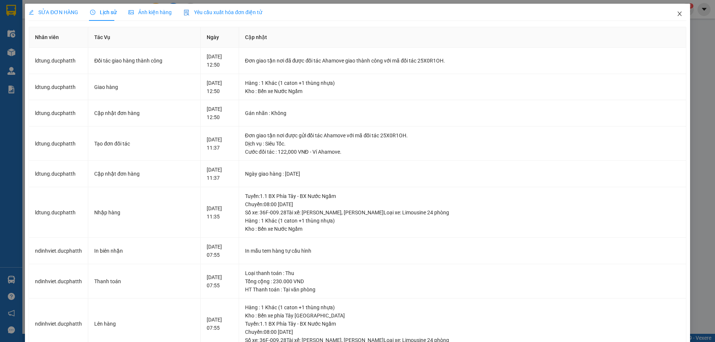 Image resolution: width=715 pixels, height=342 pixels. What do you see at coordinates (144, 282) in the screenshot?
I see `div: Thanh toán` at bounding box center [144, 282].